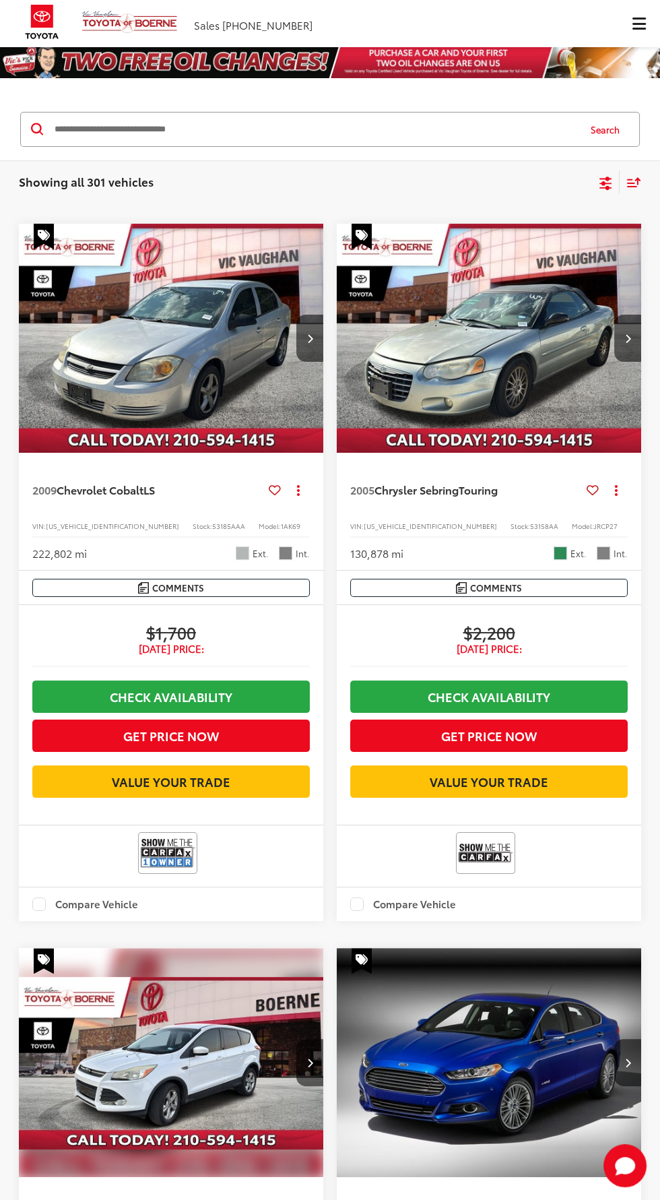 This screenshot has width=660, height=1200. I want to click on div: 2009 Chevrolet Cobalt LS 0, so click(171, 338).